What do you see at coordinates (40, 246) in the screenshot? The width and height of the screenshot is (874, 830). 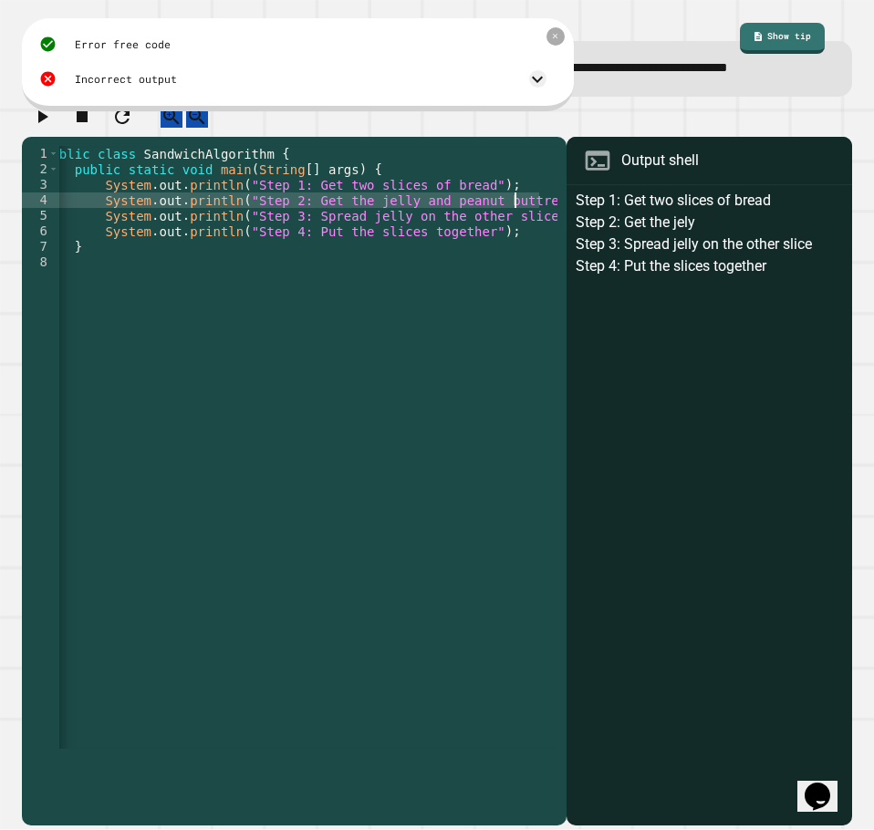 I see `div: 7` at bounding box center [40, 246].